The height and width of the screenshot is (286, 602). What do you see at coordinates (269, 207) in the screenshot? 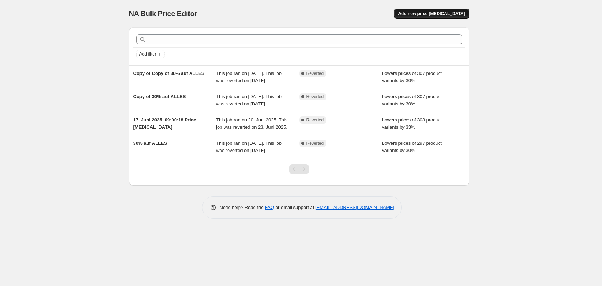
I see `a: FAQ` at bounding box center [269, 207].